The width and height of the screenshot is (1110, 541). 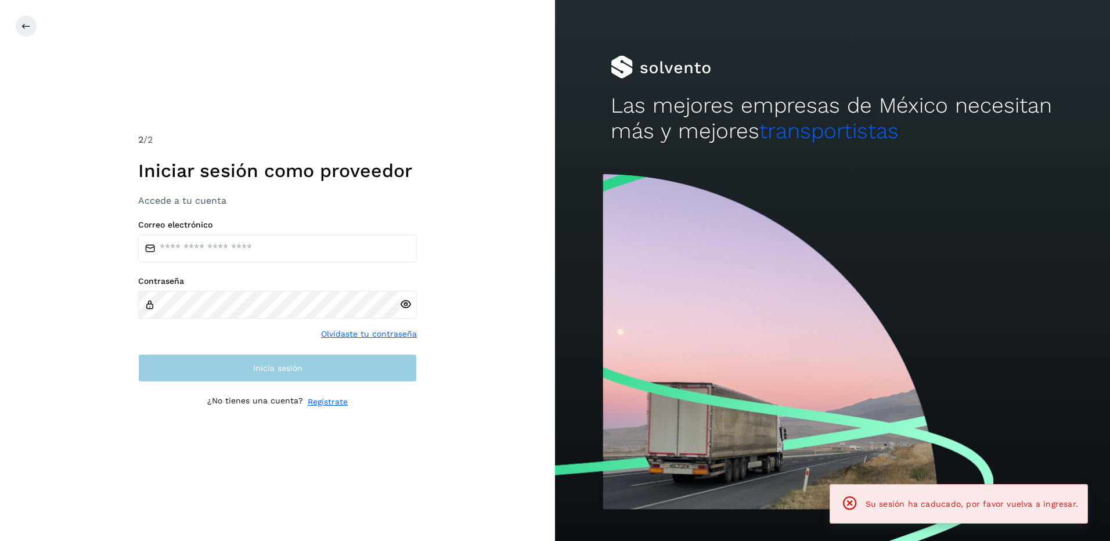 I want to click on p: ¿No tienes una cuenta?, so click(x=255, y=402).